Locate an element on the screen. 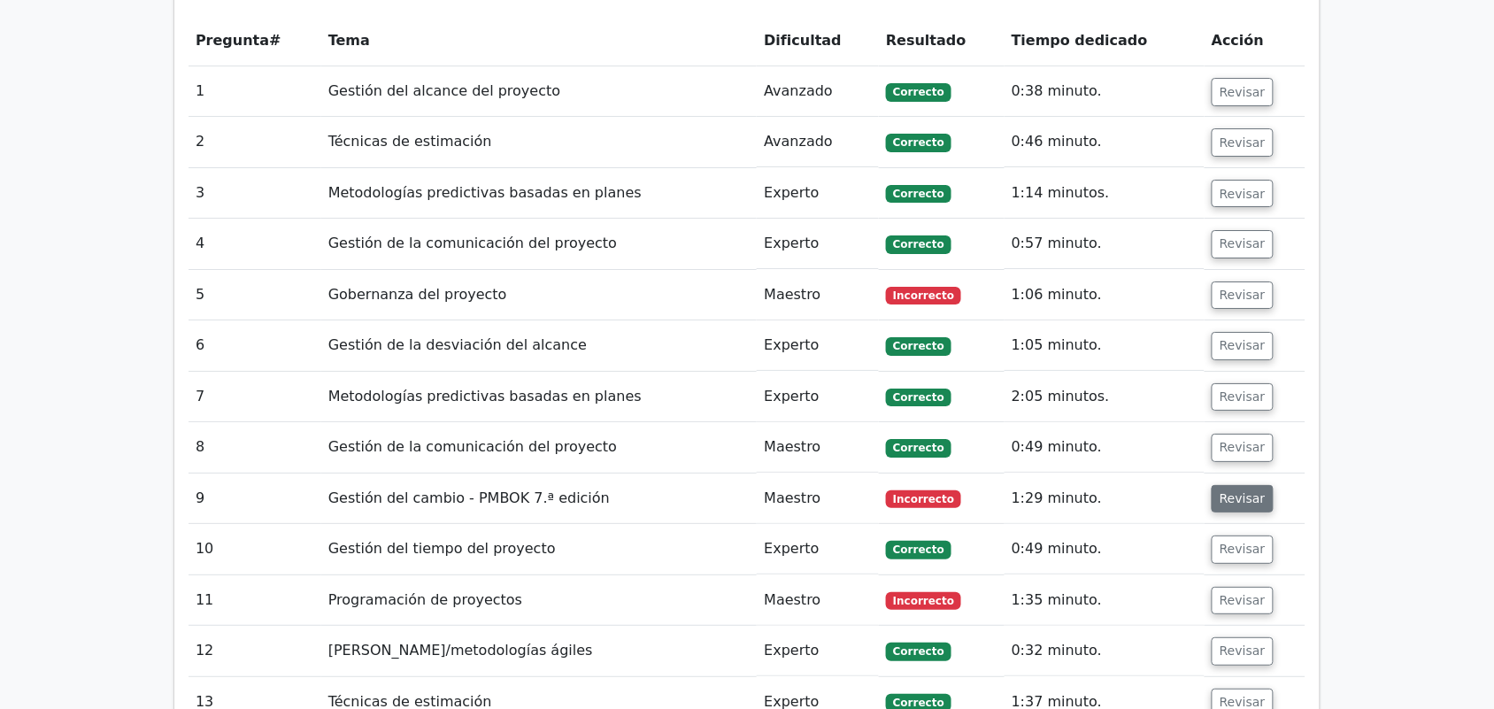  font: 7 is located at coordinates (200, 396).